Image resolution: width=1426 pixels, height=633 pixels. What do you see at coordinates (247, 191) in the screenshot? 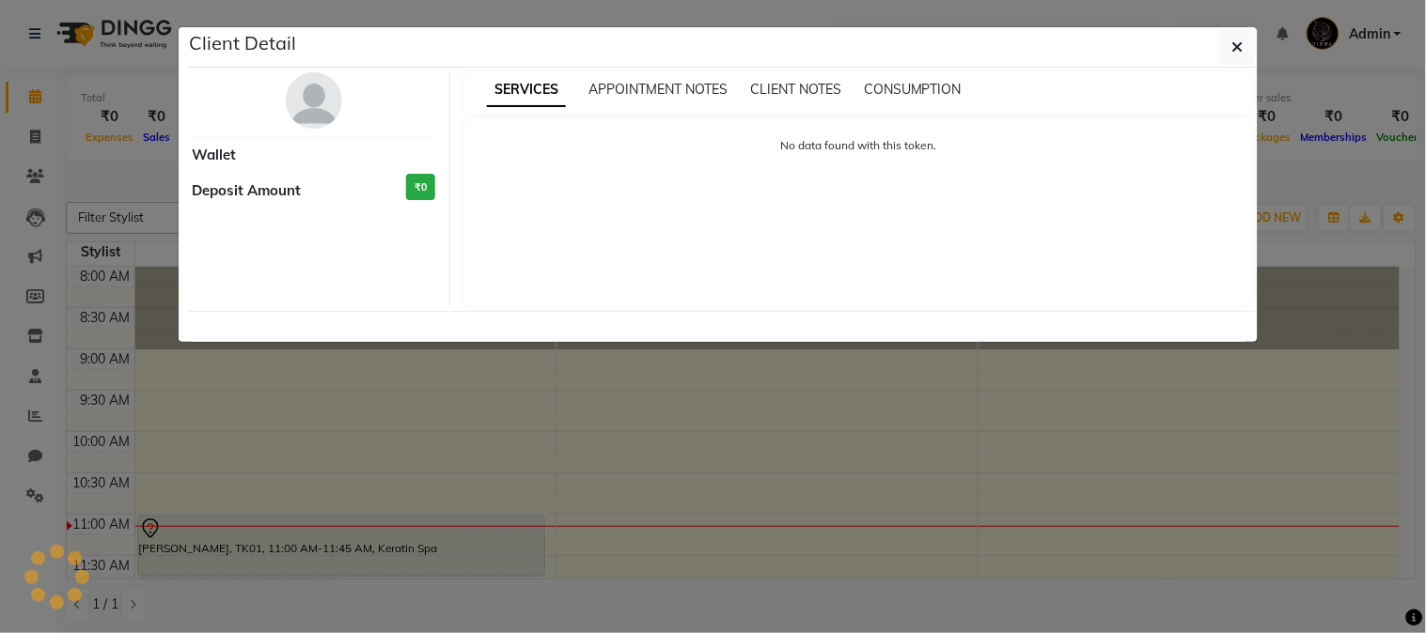
I see `span: Deposit Amount` at bounding box center [247, 191].